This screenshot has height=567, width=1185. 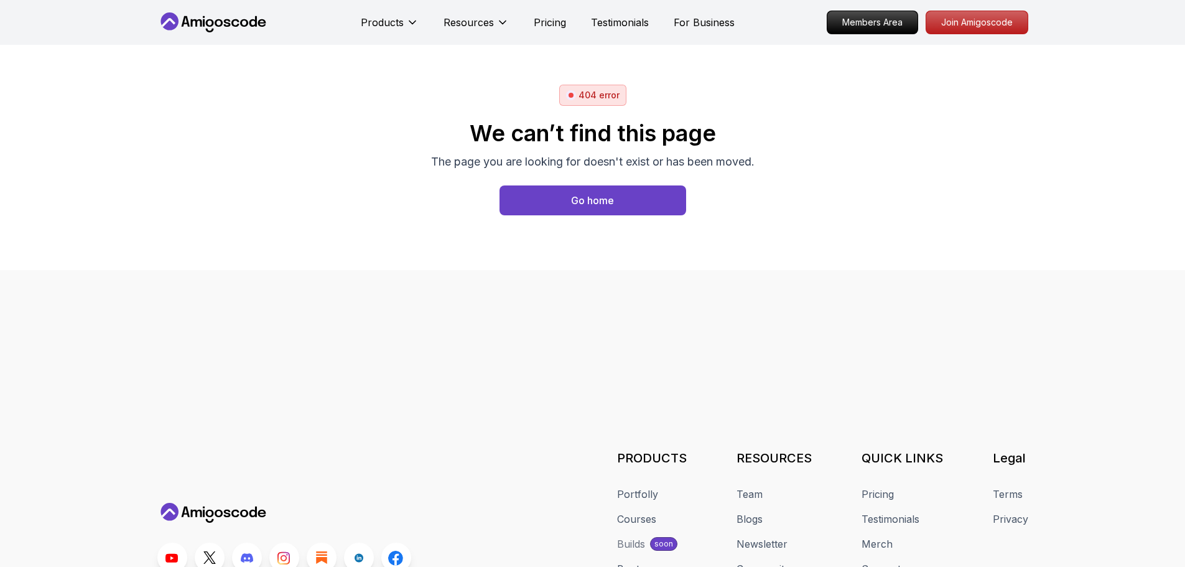 I want to click on p: The page you are looking for doesn't exist or has been moved., so click(x=593, y=162).